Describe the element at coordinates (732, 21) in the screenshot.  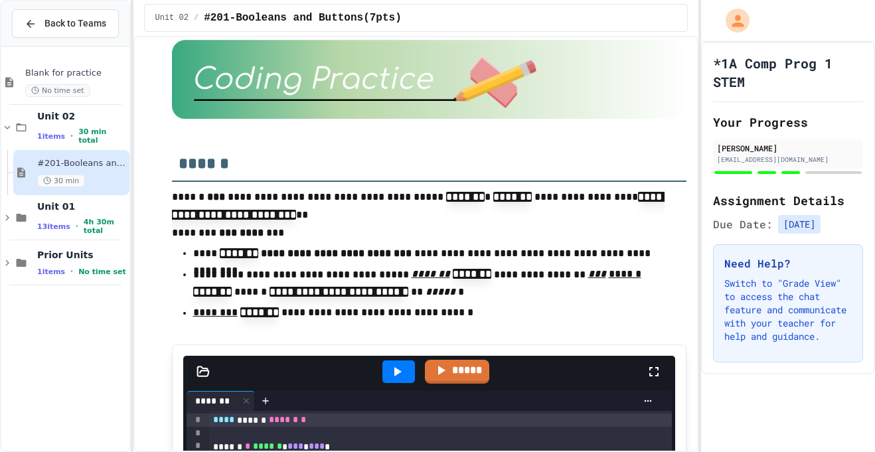
I see `div: My Account` at that location.